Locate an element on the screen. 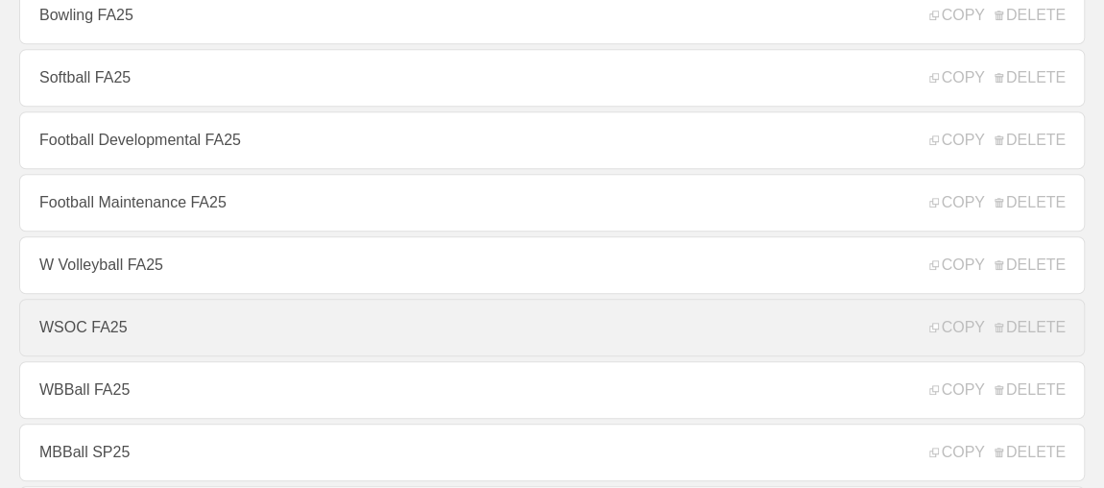  a: Softball FA25 is located at coordinates (552, 78).